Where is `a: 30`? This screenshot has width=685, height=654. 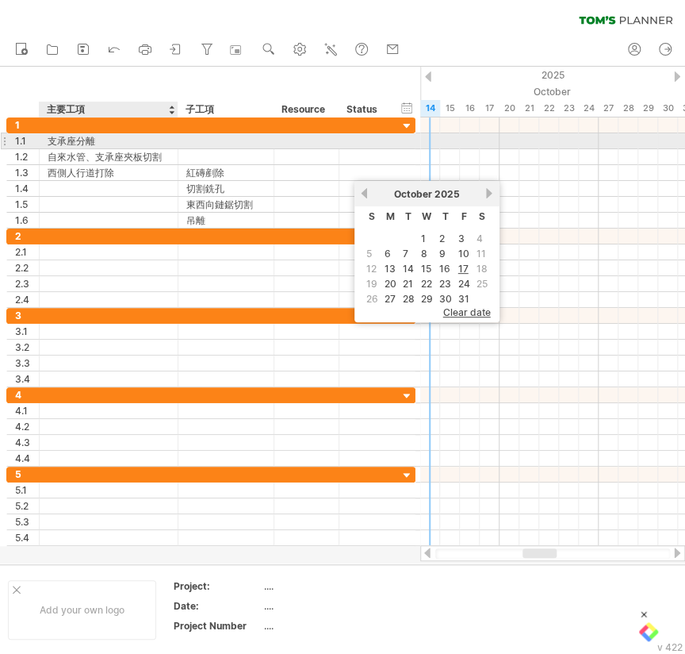 a: 30 is located at coordinates (446, 298).